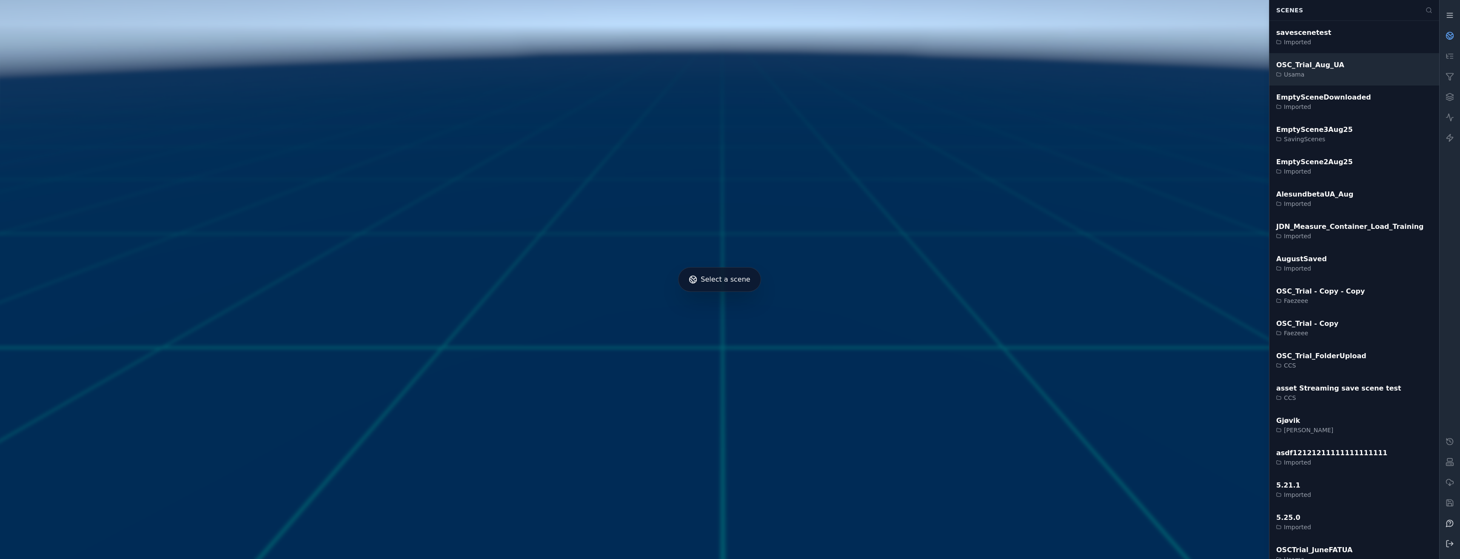  I want to click on div: EmptySceneDownloaded, so click(1323, 97).